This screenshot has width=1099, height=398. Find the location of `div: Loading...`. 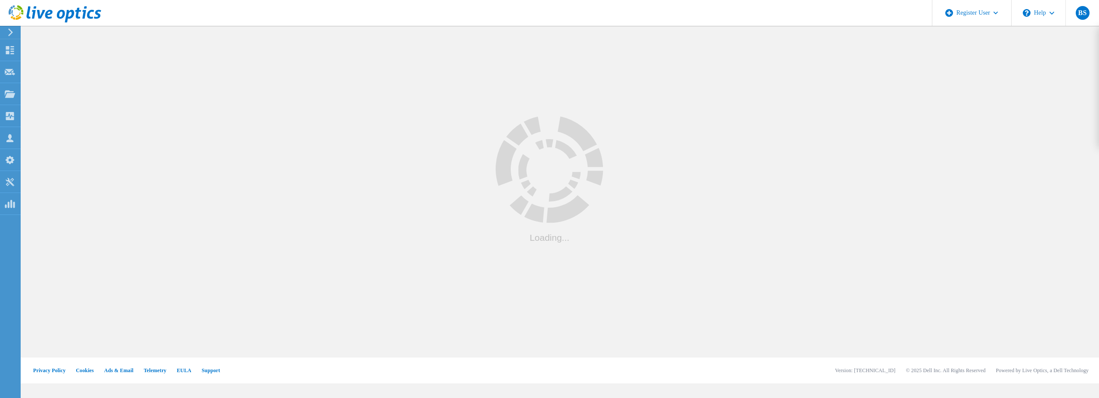

div: Loading... is located at coordinates (549, 237).